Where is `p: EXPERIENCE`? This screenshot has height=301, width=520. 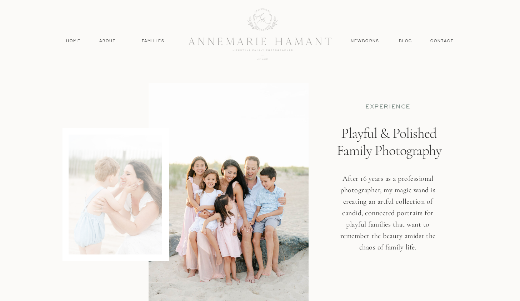 p: EXPERIENCE is located at coordinates (388, 107).